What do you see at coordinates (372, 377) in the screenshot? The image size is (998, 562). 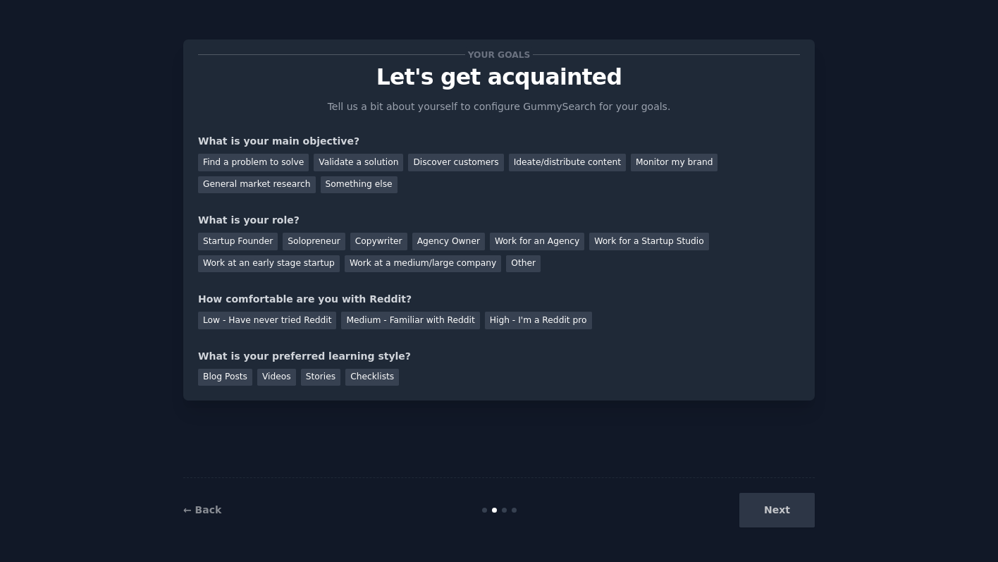 I see `div: Checklists` at bounding box center [372, 377].